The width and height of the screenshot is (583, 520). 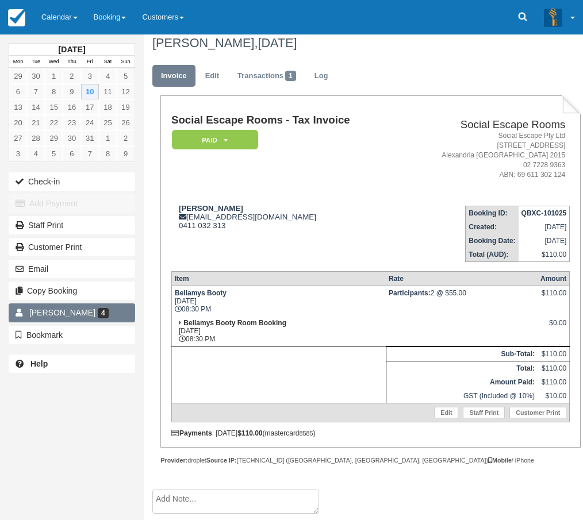 I want to click on a: 30, so click(x=71, y=138).